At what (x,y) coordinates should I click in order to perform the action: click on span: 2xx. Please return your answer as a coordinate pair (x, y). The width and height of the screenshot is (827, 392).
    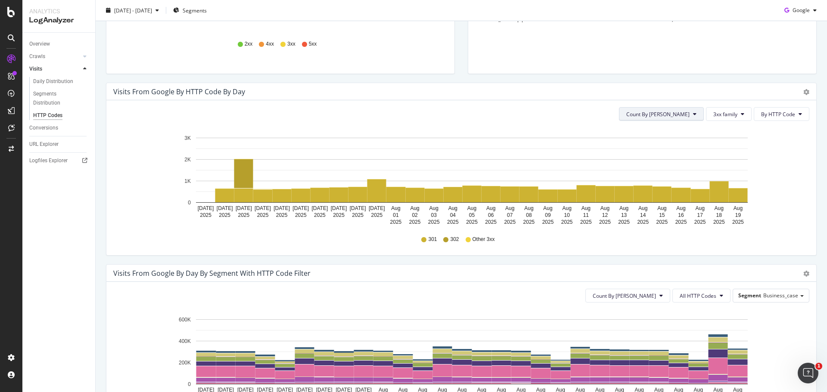
    Looking at the image, I should click on (249, 44).